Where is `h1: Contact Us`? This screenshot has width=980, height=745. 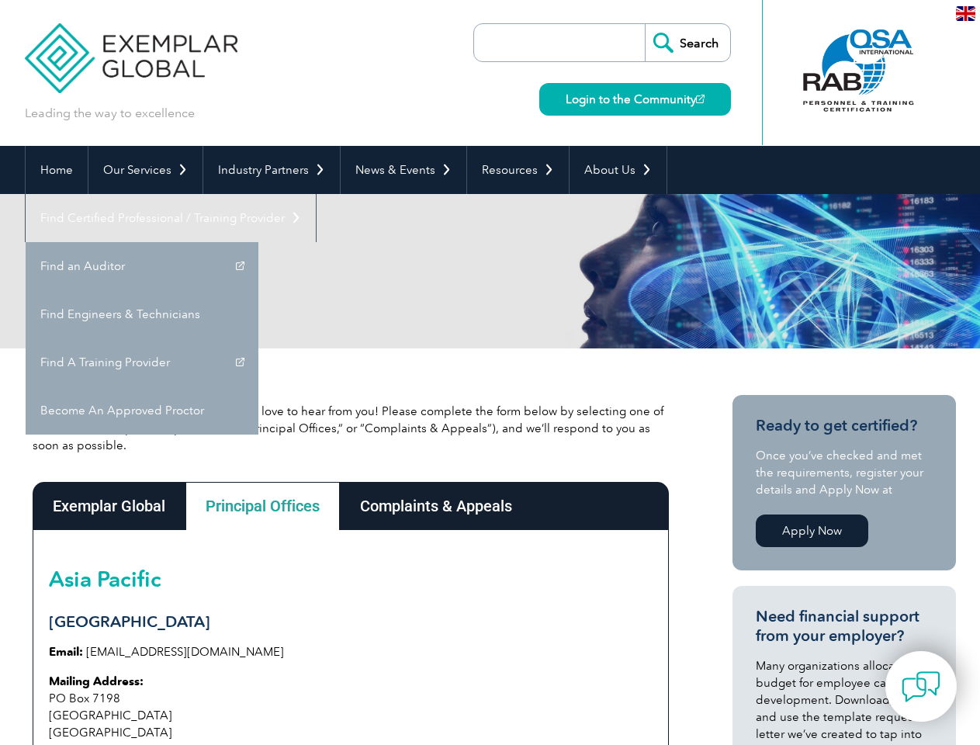 h1: Contact Us is located at coordinates (323, 271).